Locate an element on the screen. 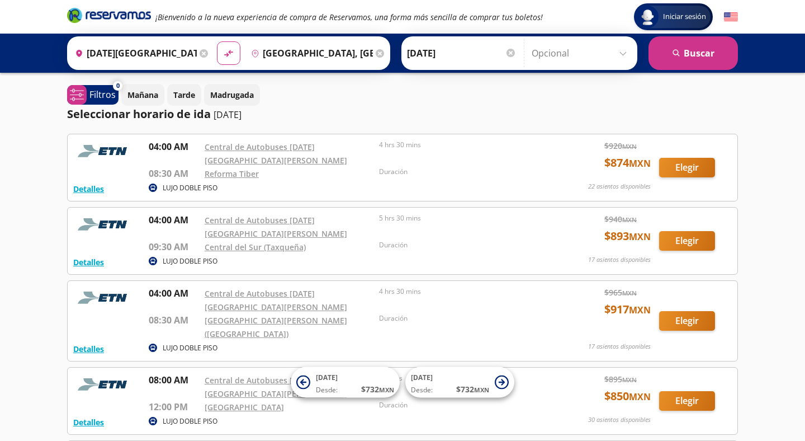 This screenshot has height=441, width=805. span: $ 895 is located at coordinates (621, 379).